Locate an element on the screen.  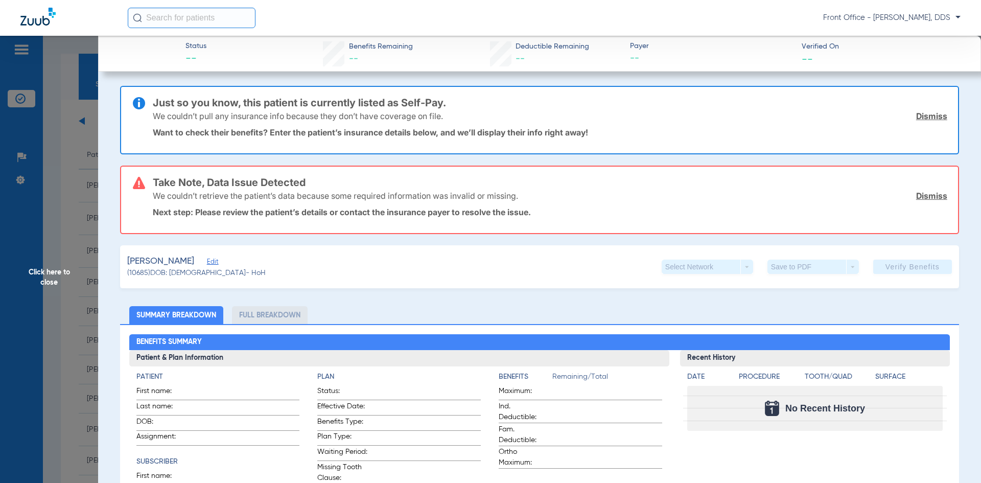
h3: Patient & Plan Information is located at coordinates (399, 358).